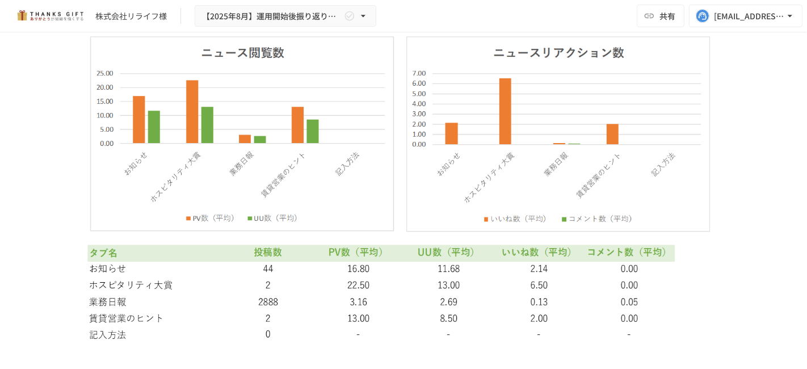  What do you see at coordinates (50, 16) in the screenshot?
I see `img: mMP1OxWUAhQbsRWCurg7vIHe5HqDpP7qZo7fRoNLXQh` at bounding box center [50, 16].